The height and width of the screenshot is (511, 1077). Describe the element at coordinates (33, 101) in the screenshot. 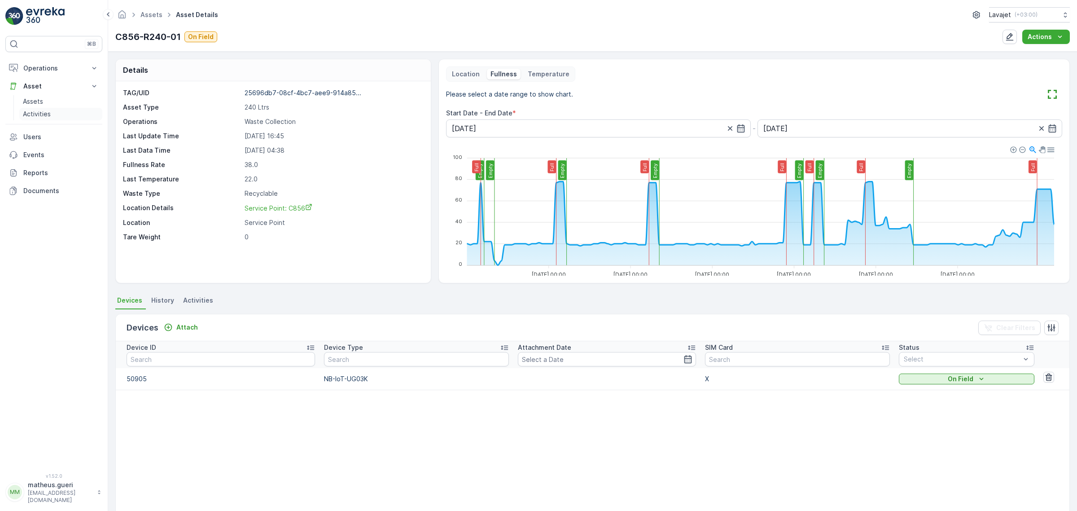

I see `p: Assets` at that location.